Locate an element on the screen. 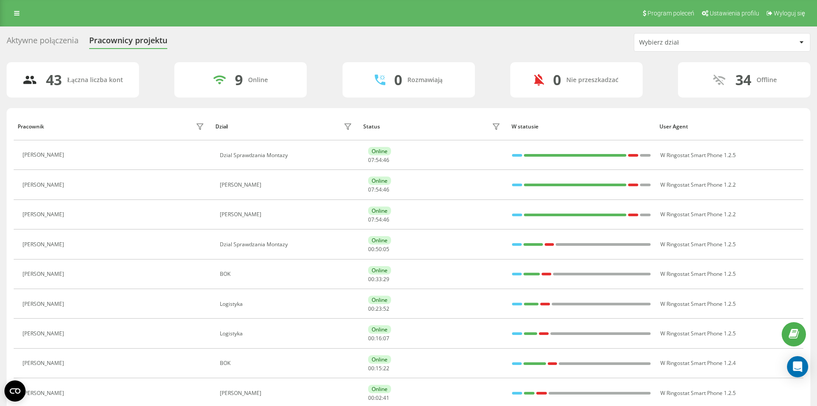  span: 02 is located at coordinates (379, 398).